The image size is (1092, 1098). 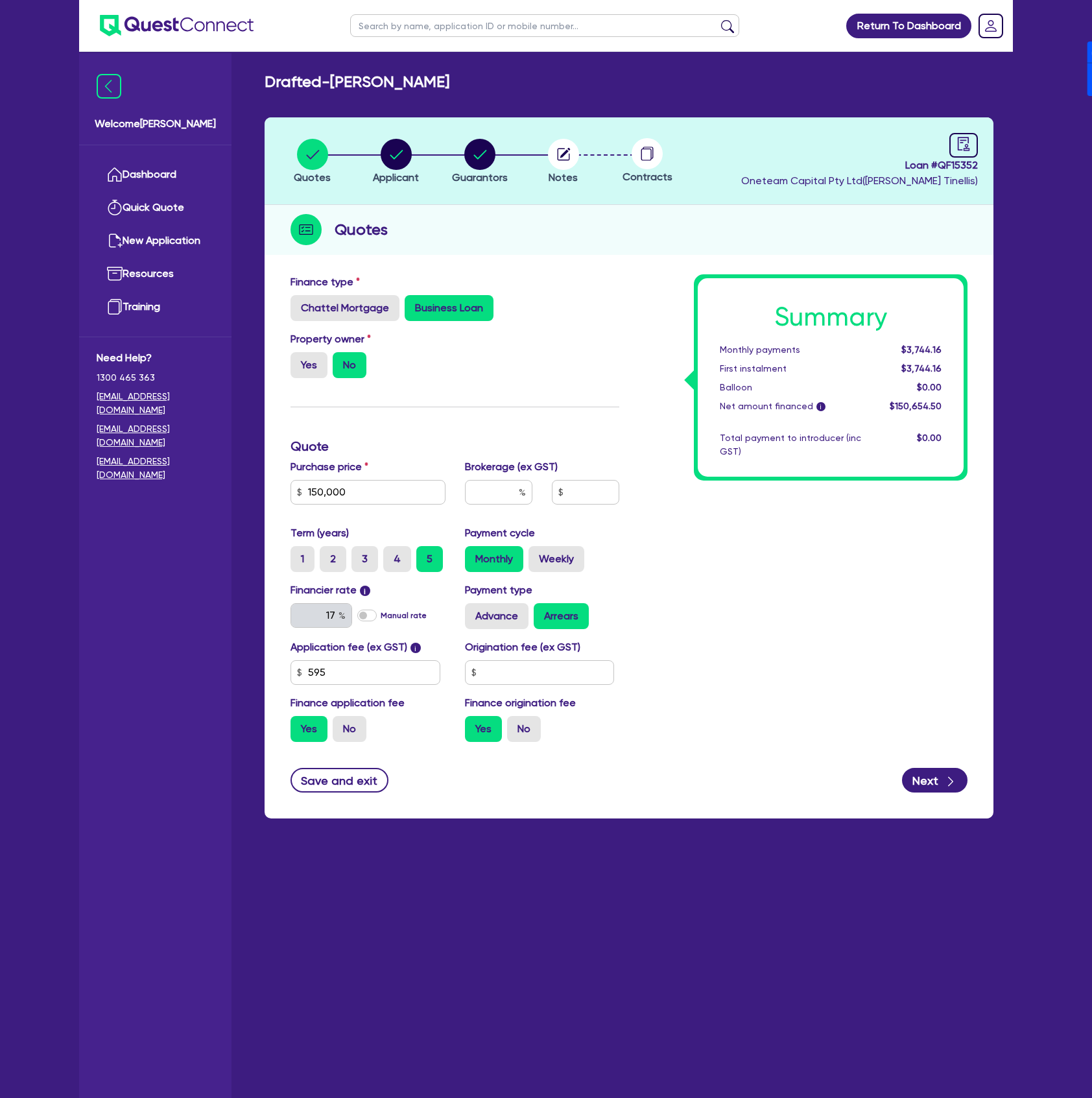 What do you see at coordinates (564, 162) in the screenshot?
I see `button: Notes` at bounding box center [564, 162].